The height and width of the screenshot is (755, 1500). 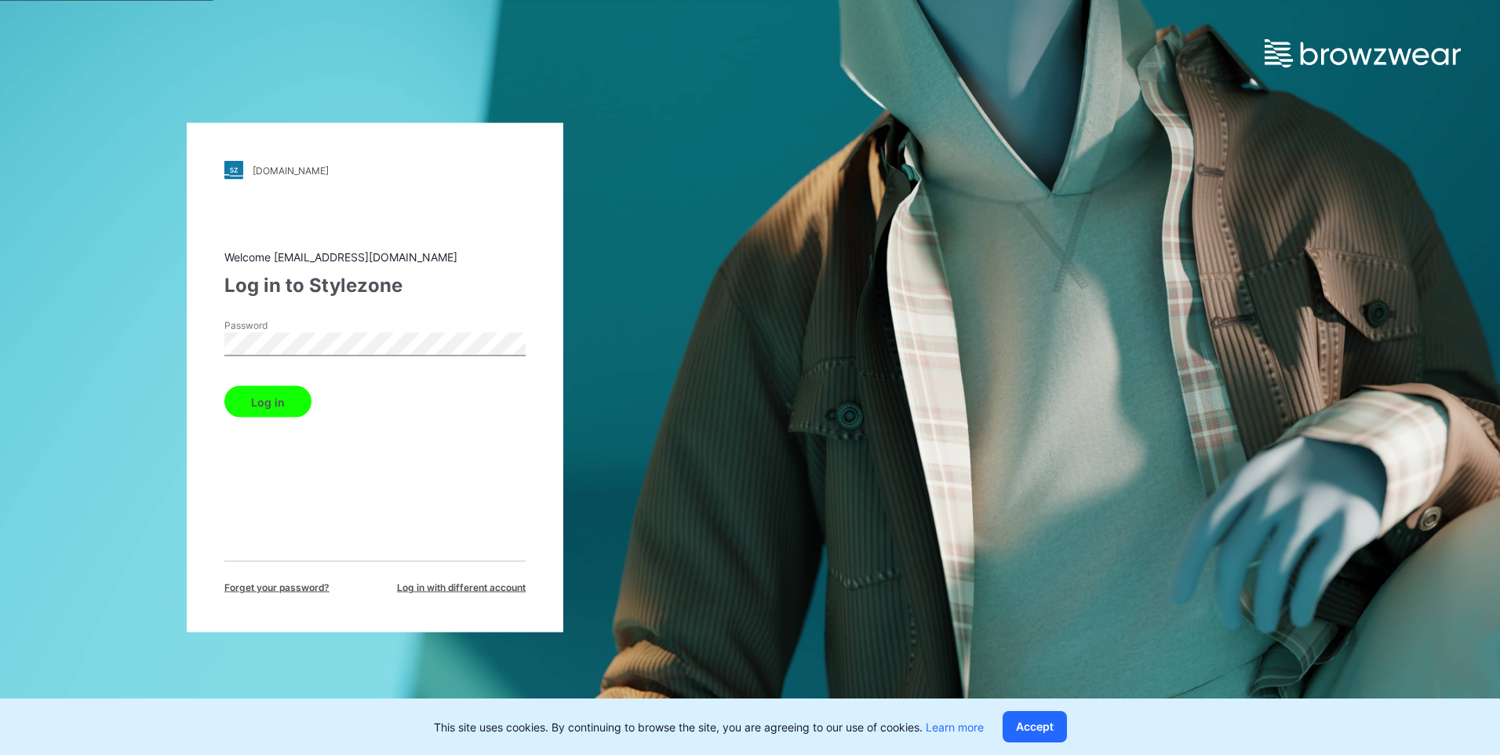 What do you see at coordinates (279, 326) in the screenshot?
I see `label: Password` at bounding box center [279, 326].